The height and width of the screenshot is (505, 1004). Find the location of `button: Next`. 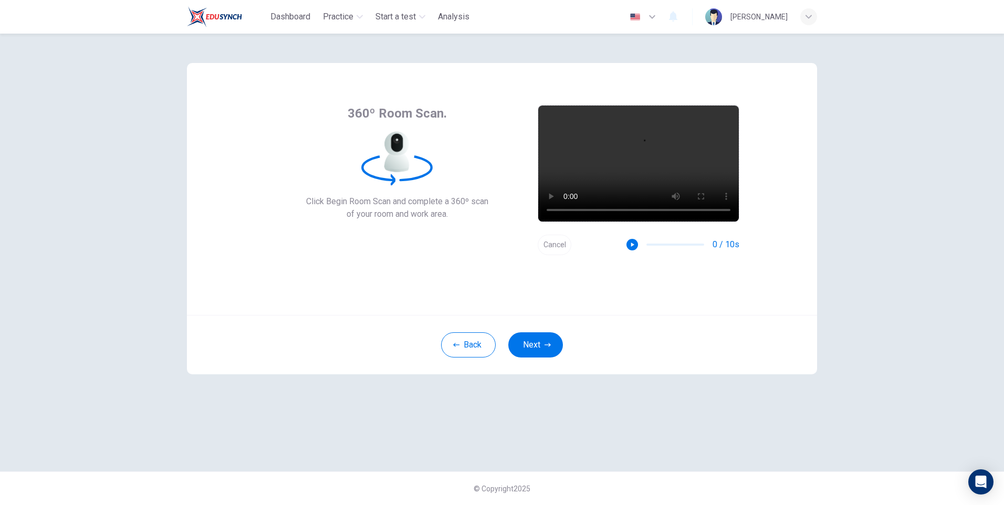

button: Next is located at coordinates (536, 345).